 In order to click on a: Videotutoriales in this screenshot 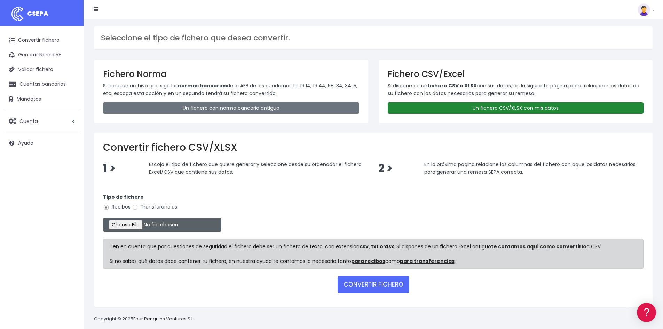, I will do `click(70, 115)`.